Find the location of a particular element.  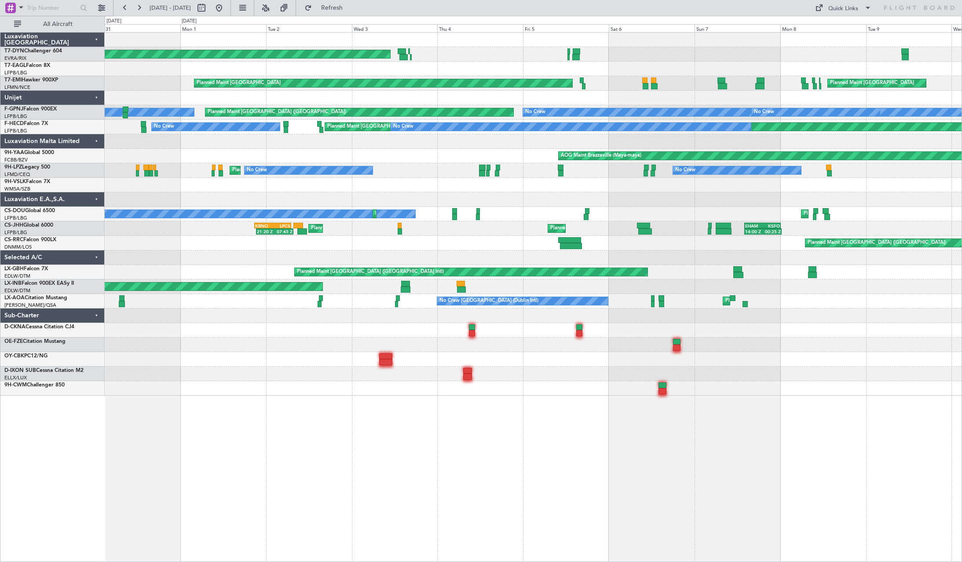

div: KSFO is located at coordinates (771, 226).